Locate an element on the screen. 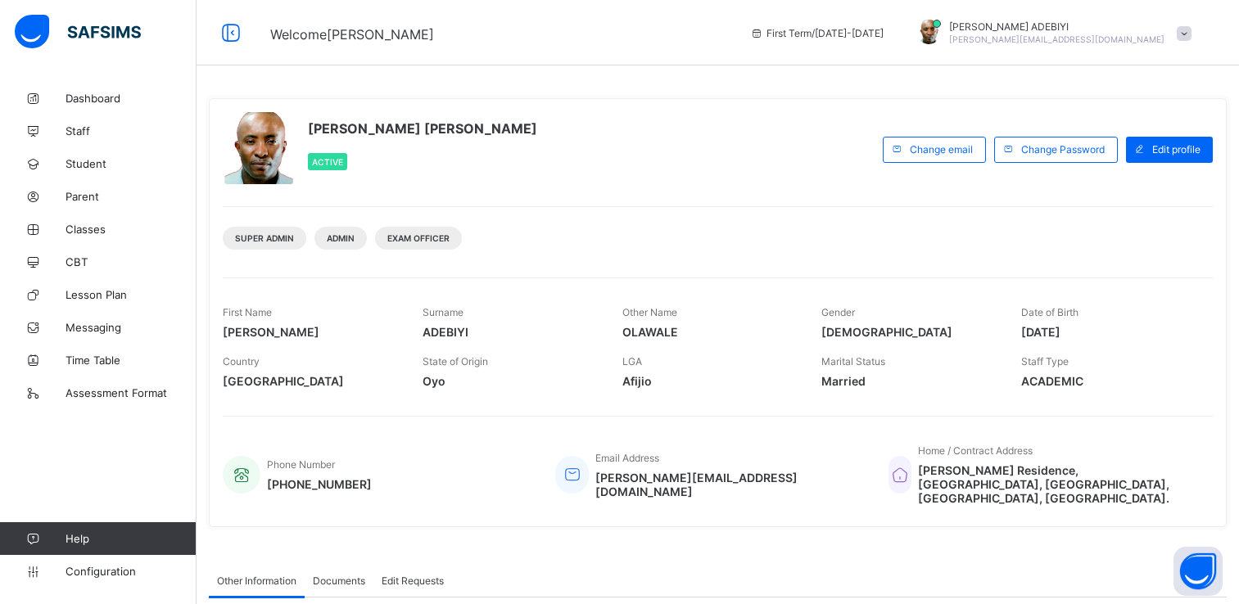  span: State of Origin is located at coordinates (455, 361).